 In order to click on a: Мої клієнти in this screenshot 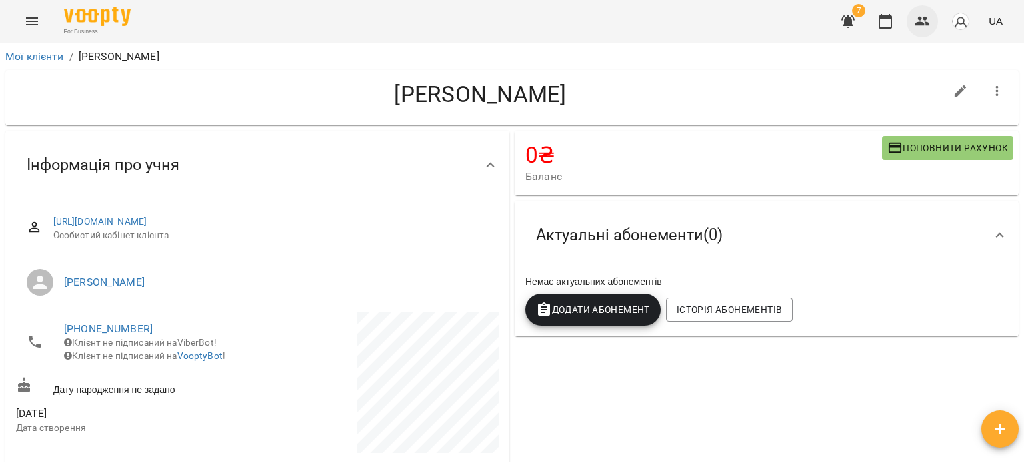, I will do `click(35, 56)`.